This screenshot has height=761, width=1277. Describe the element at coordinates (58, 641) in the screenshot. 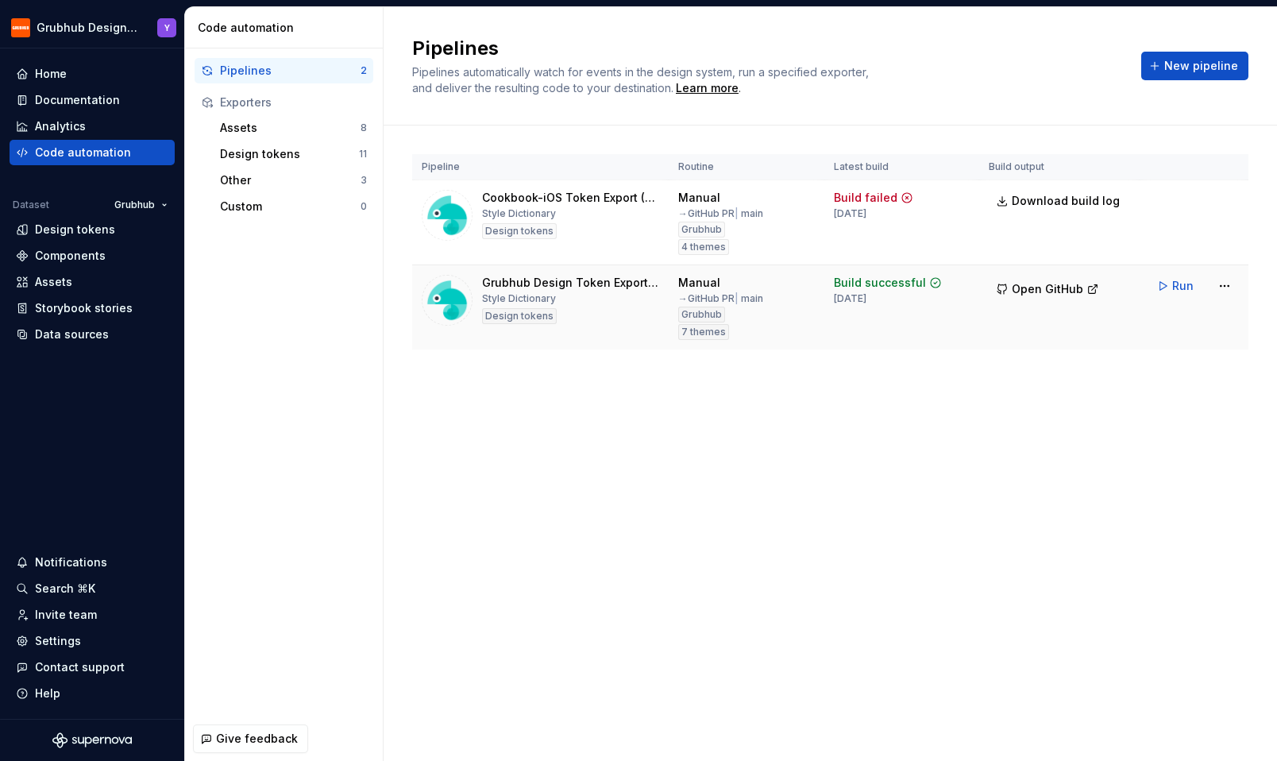

I see `div: Settings` at that location.